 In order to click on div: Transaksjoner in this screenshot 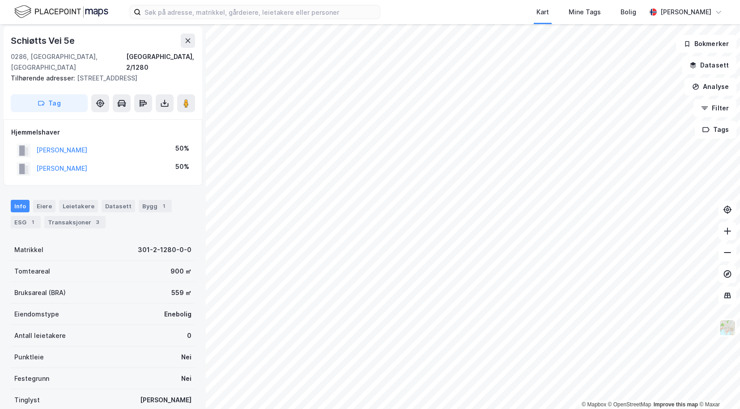, I will do `click(75, 222)`.